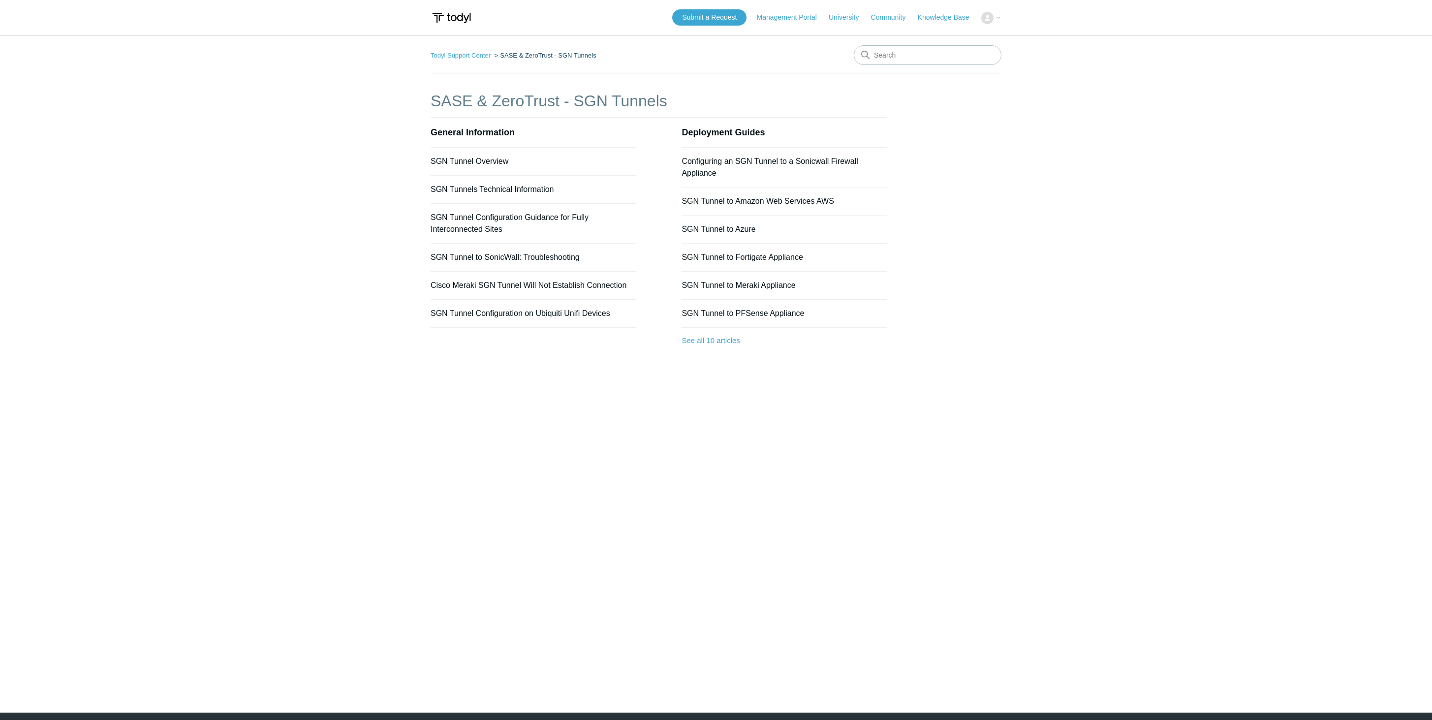 Image resolution: width=1432 pixels, height=720 pixels. I want to click on a: SGN Tunnel to SonicWall: Troubleshooting, so click(505, 257).